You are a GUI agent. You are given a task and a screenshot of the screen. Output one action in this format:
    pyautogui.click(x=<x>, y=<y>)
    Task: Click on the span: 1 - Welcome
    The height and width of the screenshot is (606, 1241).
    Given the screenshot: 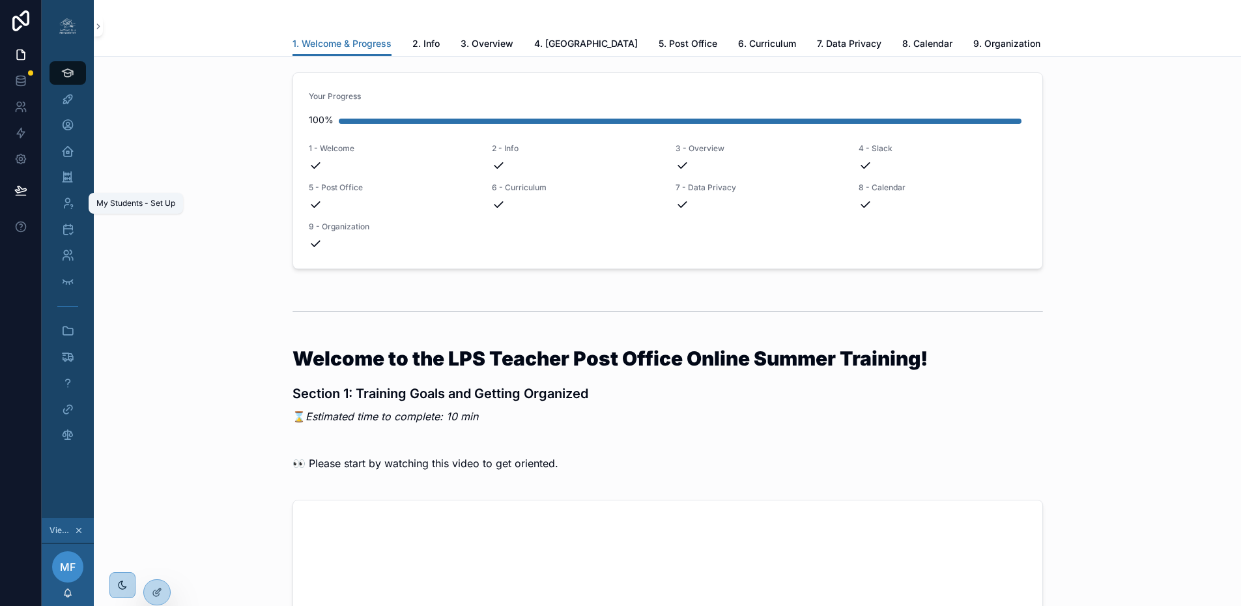 What is the action you would take?
    pyautogui.click(x=393, y=148)
    